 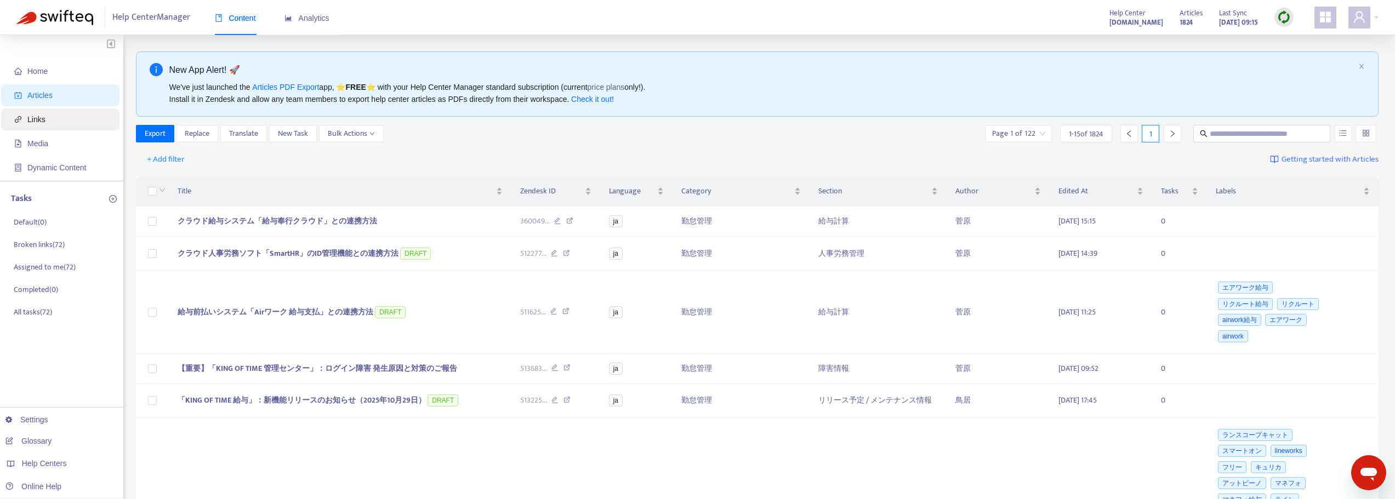 I want to click on span: search, so click(x=1204, y=134).